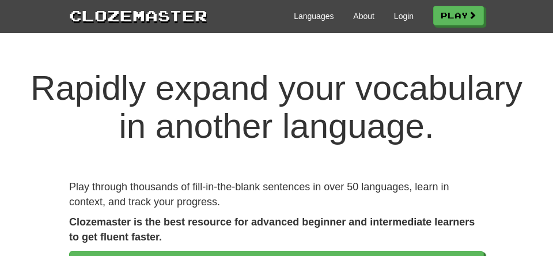  Describe the element at coordinates (313, 16) in the screenshot. I see `a: Languages` at that location.